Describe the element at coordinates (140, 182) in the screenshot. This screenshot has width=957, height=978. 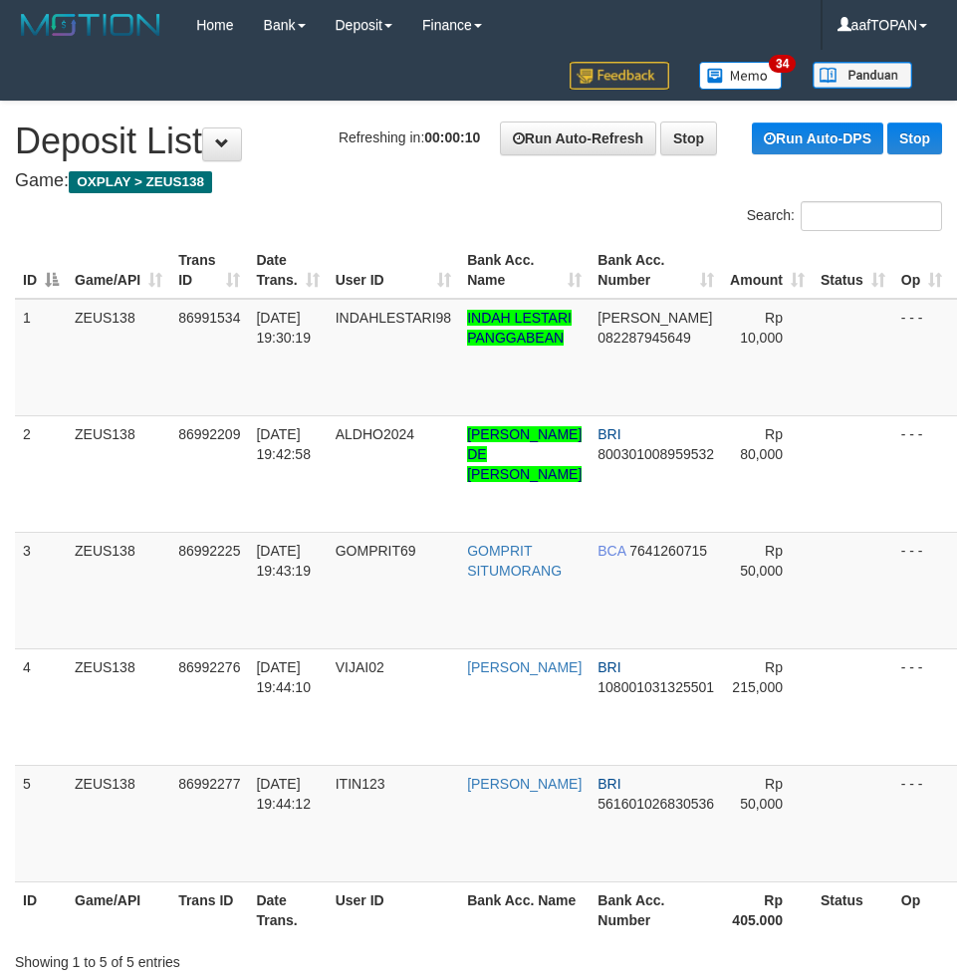
I see `span: OXPLAY > ZEUS138` at that location.